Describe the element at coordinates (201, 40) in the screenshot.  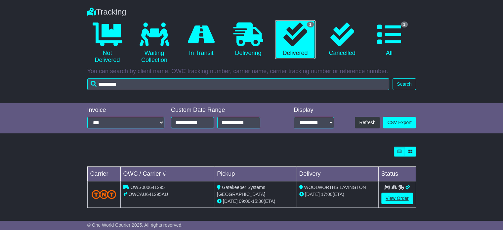
I see `a: In Transit` at that location.